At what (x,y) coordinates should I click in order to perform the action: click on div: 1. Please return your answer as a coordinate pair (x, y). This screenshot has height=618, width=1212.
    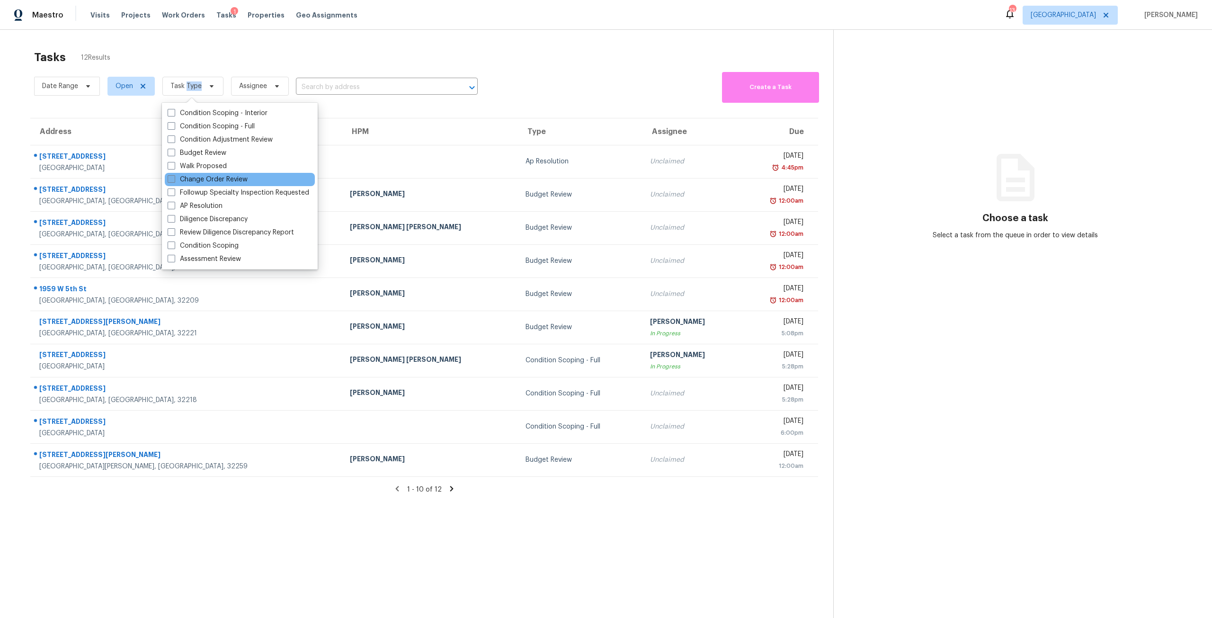
    Looking at the image, I should click on (234, 12).